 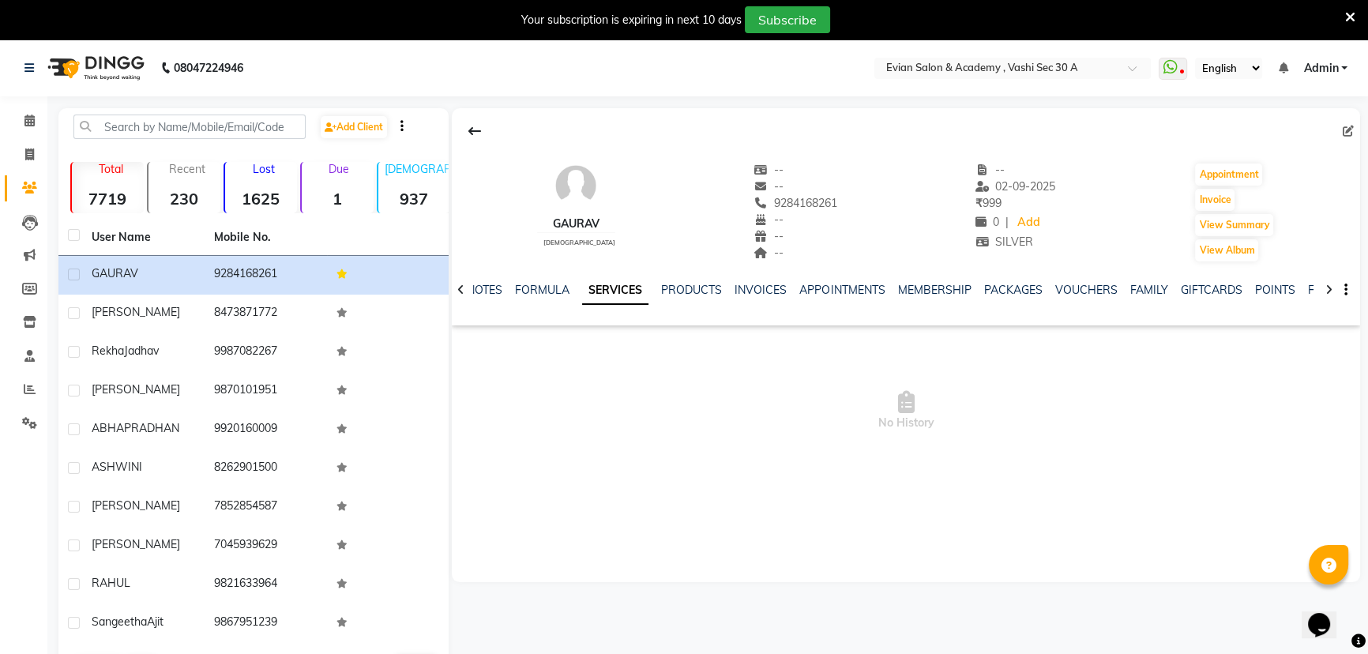 What do you see at coordinates (1005, 242) in the screenshot?
I see `span: SILVER` at bounding box center [1005, 242].